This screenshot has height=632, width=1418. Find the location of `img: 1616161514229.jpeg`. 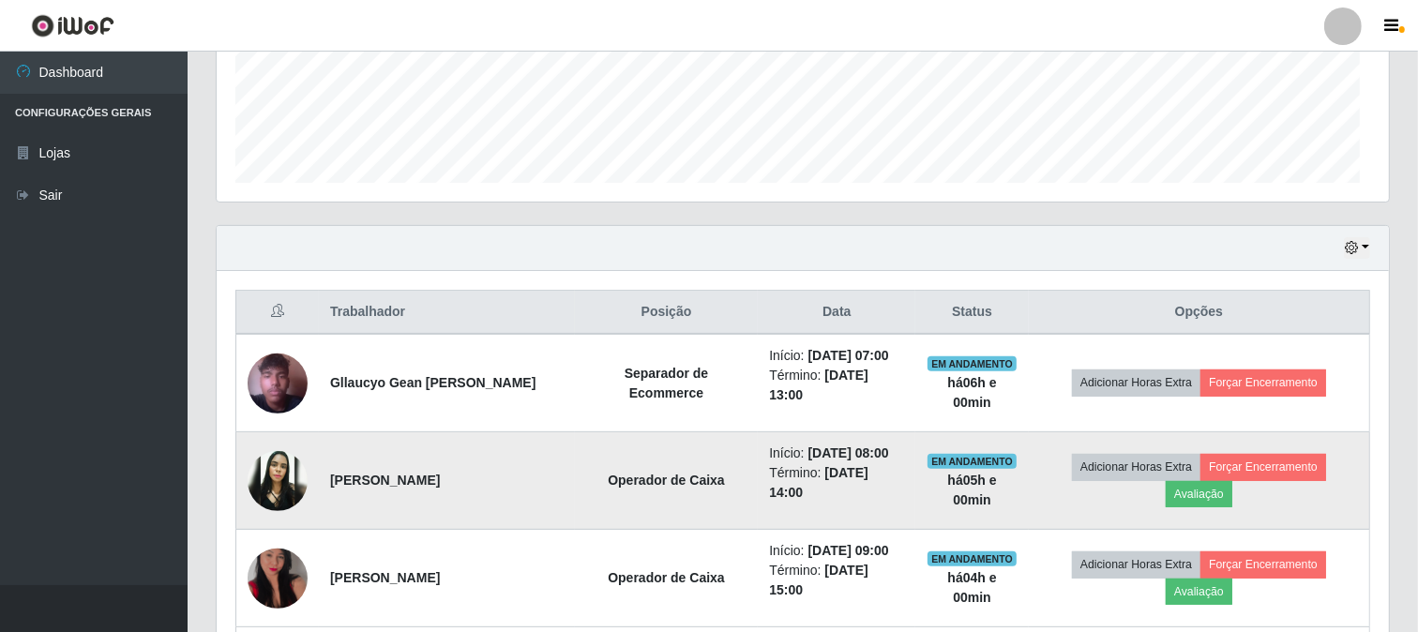

img: 1616161514229.jpeg is located at coordinates (278, 481).